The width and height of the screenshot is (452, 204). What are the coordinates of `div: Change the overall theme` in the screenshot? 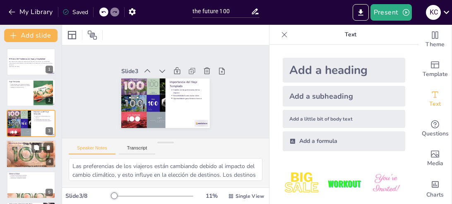 It's located at (435, 40).